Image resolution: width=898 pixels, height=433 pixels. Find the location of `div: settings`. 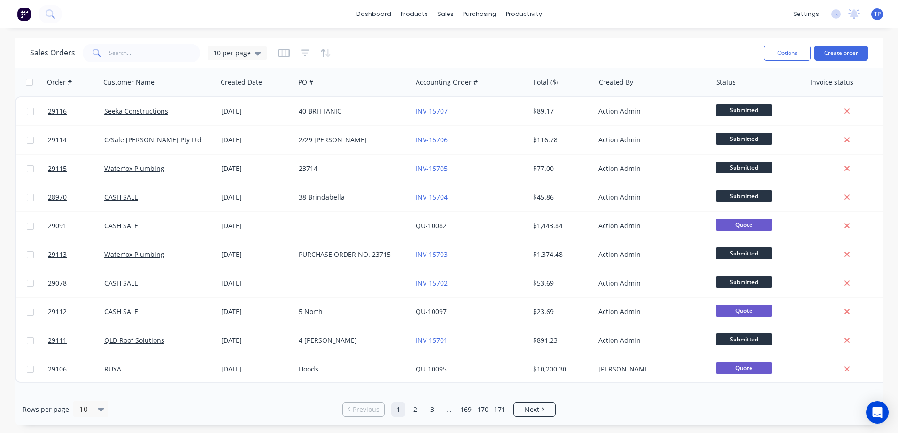

div: settings is located at coordinates (806, 14).